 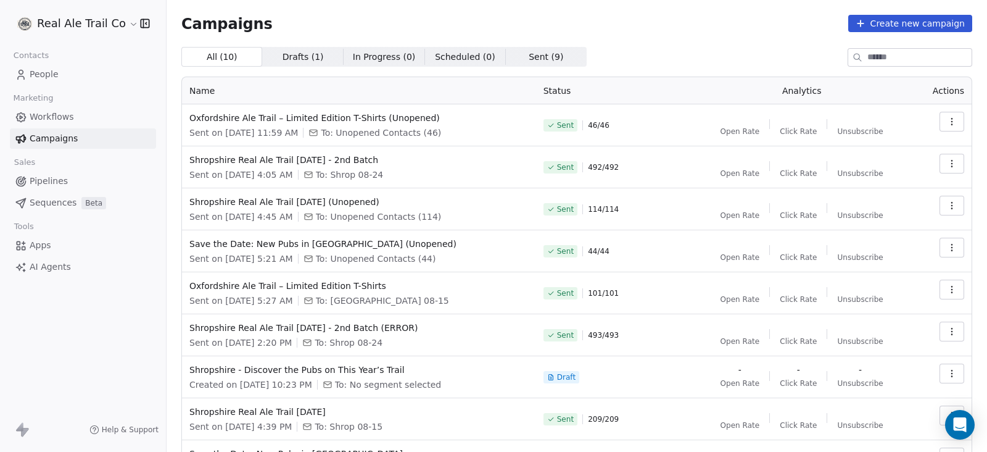 I want to click on span: In Progress ( 0 ), so click(x=384, y=57).